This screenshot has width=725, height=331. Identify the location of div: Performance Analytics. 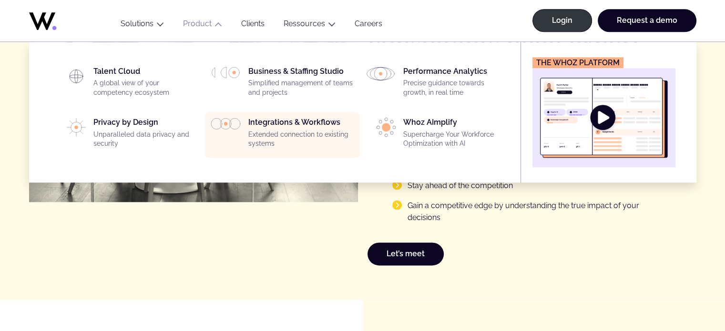
(456, 84).